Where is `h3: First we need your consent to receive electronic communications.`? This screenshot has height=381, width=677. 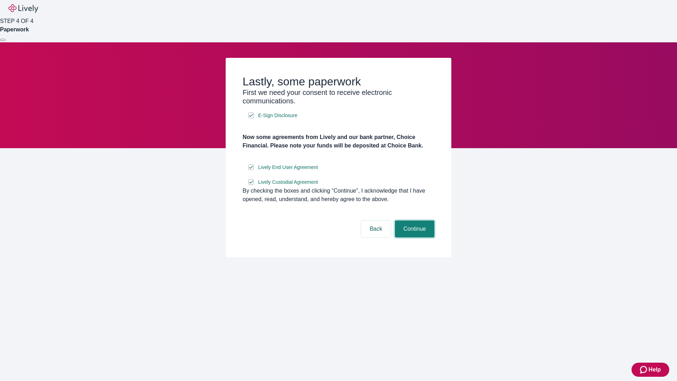
h3: First we need your consent to receive electronic communications. is located at coordinates (339, 97).